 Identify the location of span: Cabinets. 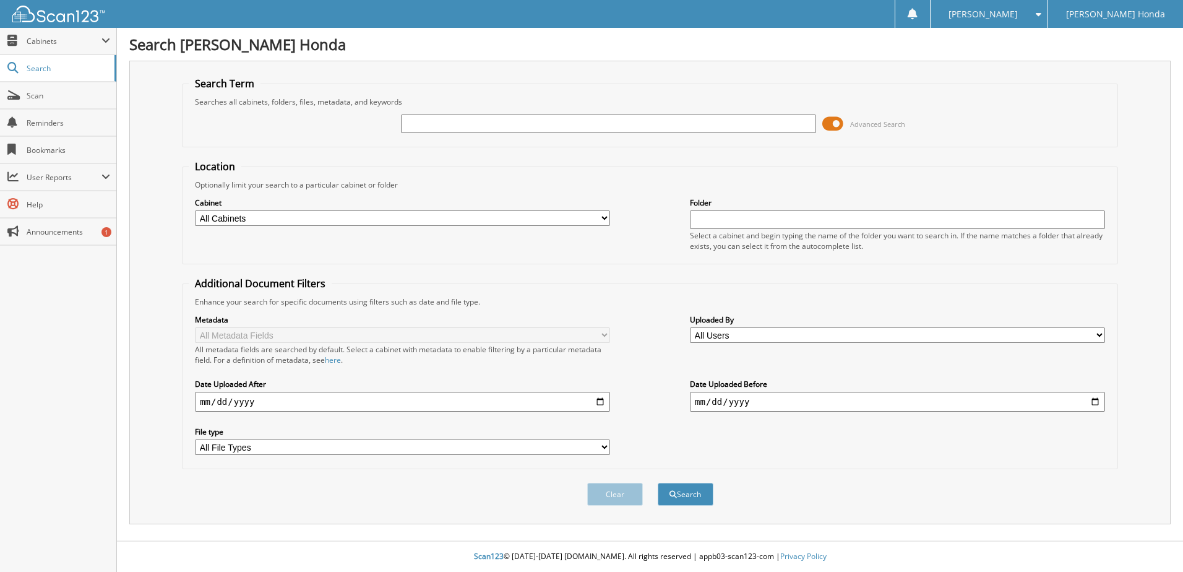
(64, 41).